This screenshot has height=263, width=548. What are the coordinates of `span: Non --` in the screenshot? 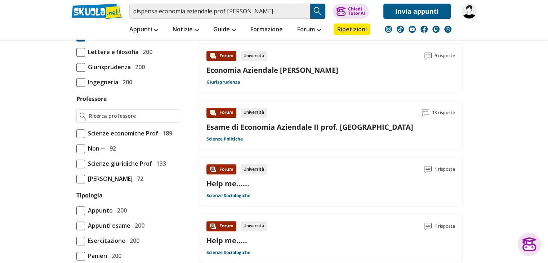 It's located at (95, 148).